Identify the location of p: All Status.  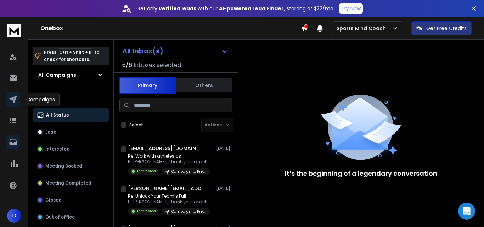
(57, 115).